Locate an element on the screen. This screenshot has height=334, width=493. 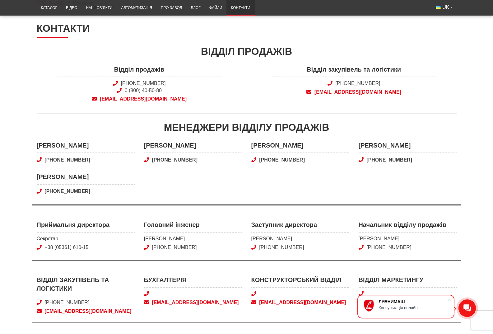
div: ЛУБНИМАШ is located at coordinates (413, 301).